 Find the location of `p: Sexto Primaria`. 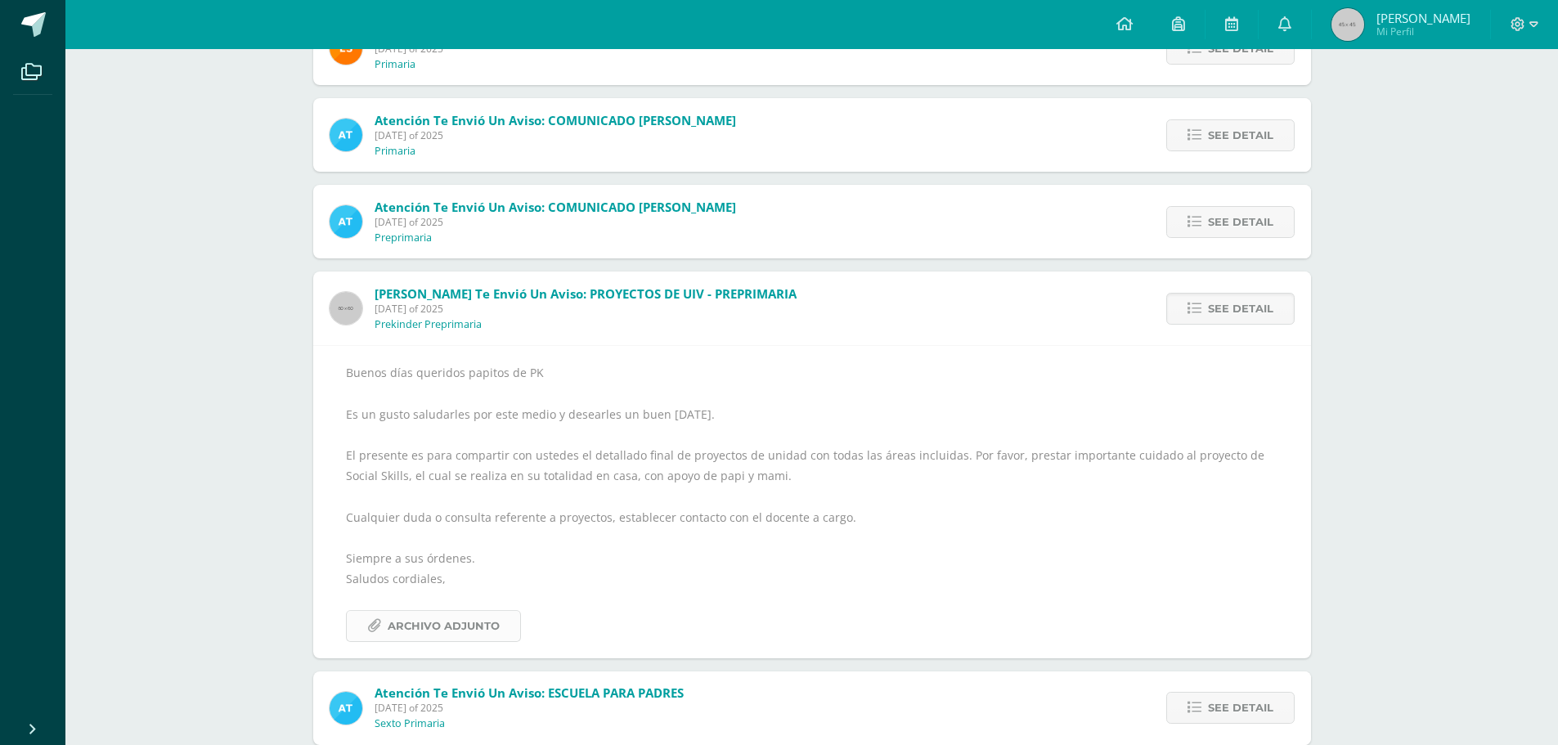

p: Sexto Primaria is located at coordinates (410, 724).